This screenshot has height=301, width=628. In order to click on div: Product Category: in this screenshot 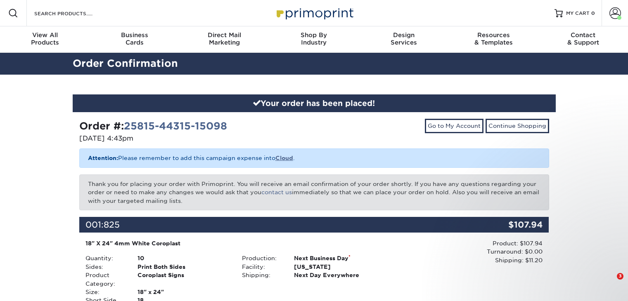, I will do `click(105, 279)`.